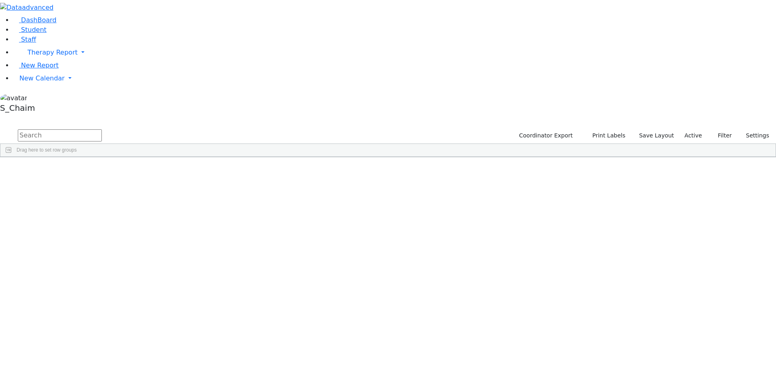  Describe the element at coordinates (53, 52) in the screenshot. I see `span: Therapy Report` at that location.